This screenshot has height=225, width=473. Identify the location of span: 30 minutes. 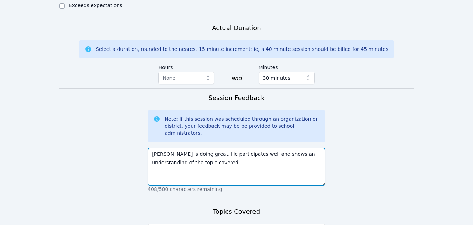
(277, 78).